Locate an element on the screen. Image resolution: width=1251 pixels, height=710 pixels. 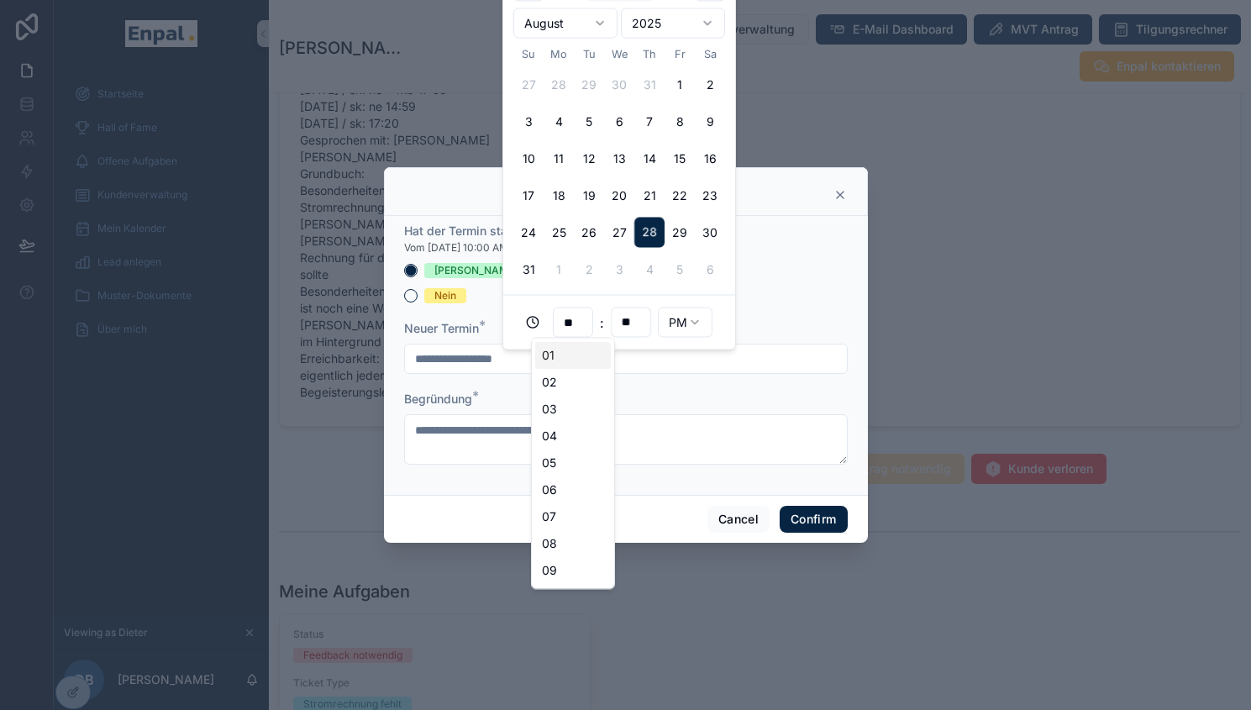
button: Wednesday, August 27th, 2025 is located at coordinates (619, 233).